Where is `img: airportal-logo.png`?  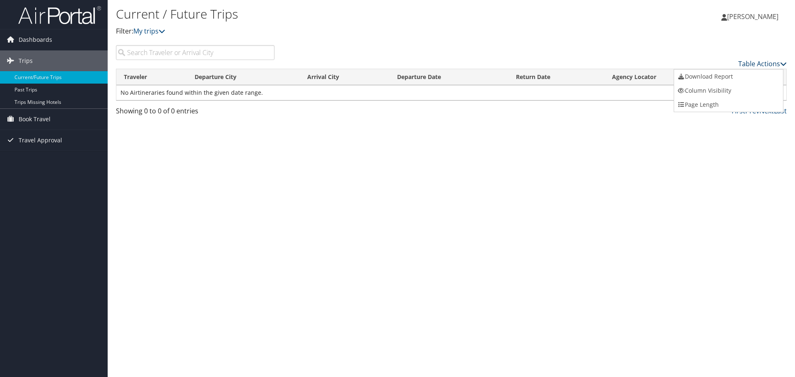 img: airportal-logo.png is located at coordinates (60, 15).